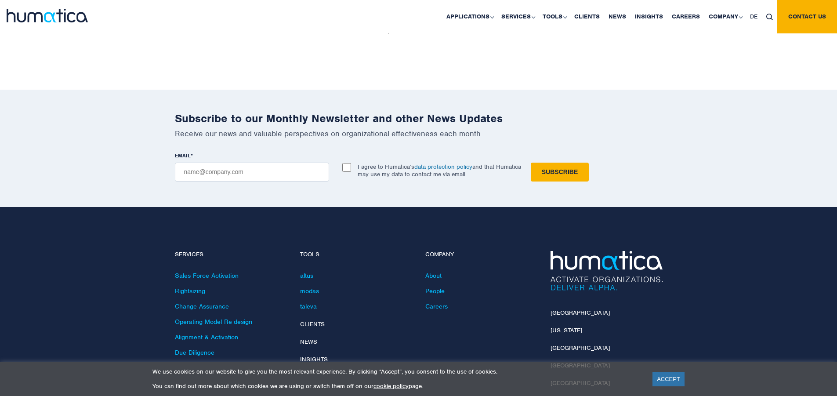 The height and width of the screenshot is (396, 837). What do you see at coordinates (202, 306) in the screenshot?
I see `a: Change Assurance` at bounding box center [202, 306].